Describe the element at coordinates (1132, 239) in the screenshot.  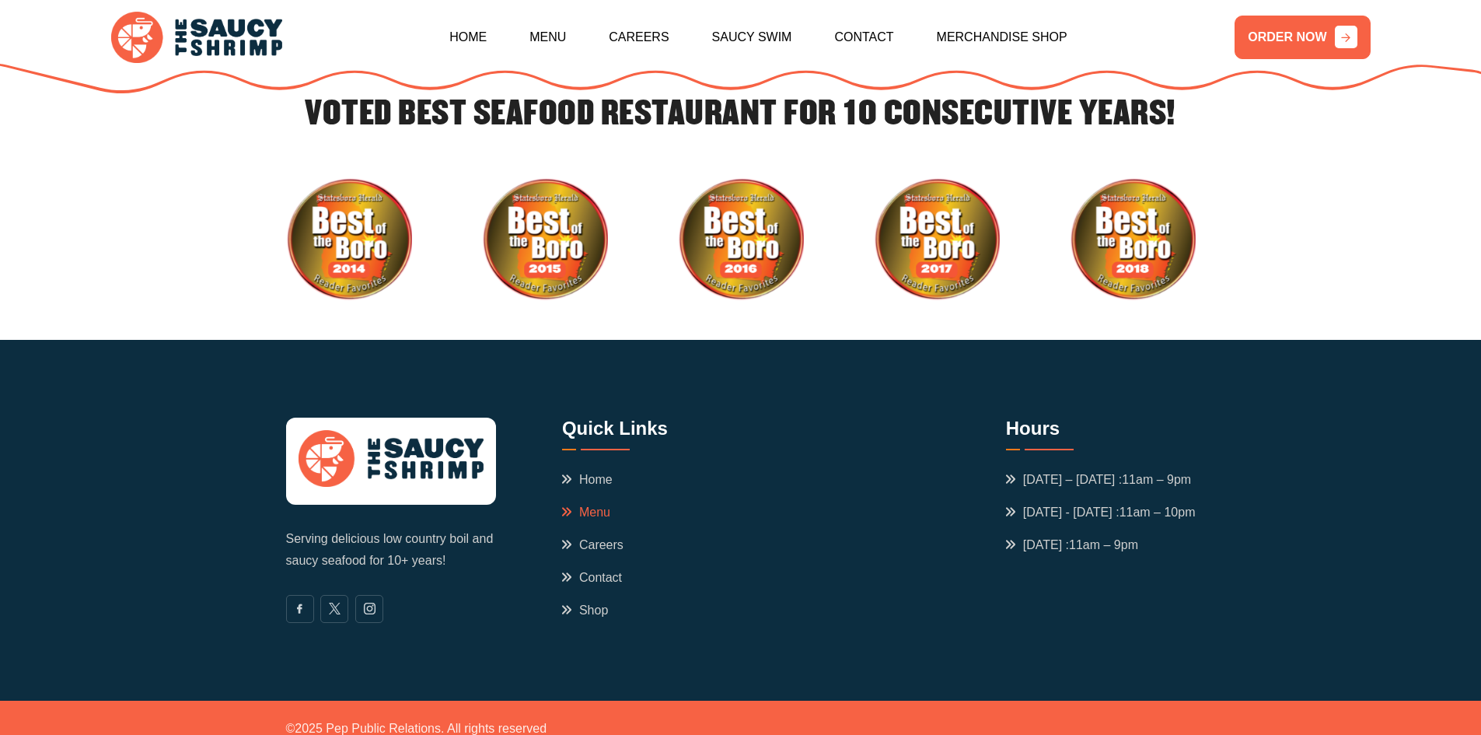
I see `div: 5 / 10` at that location.